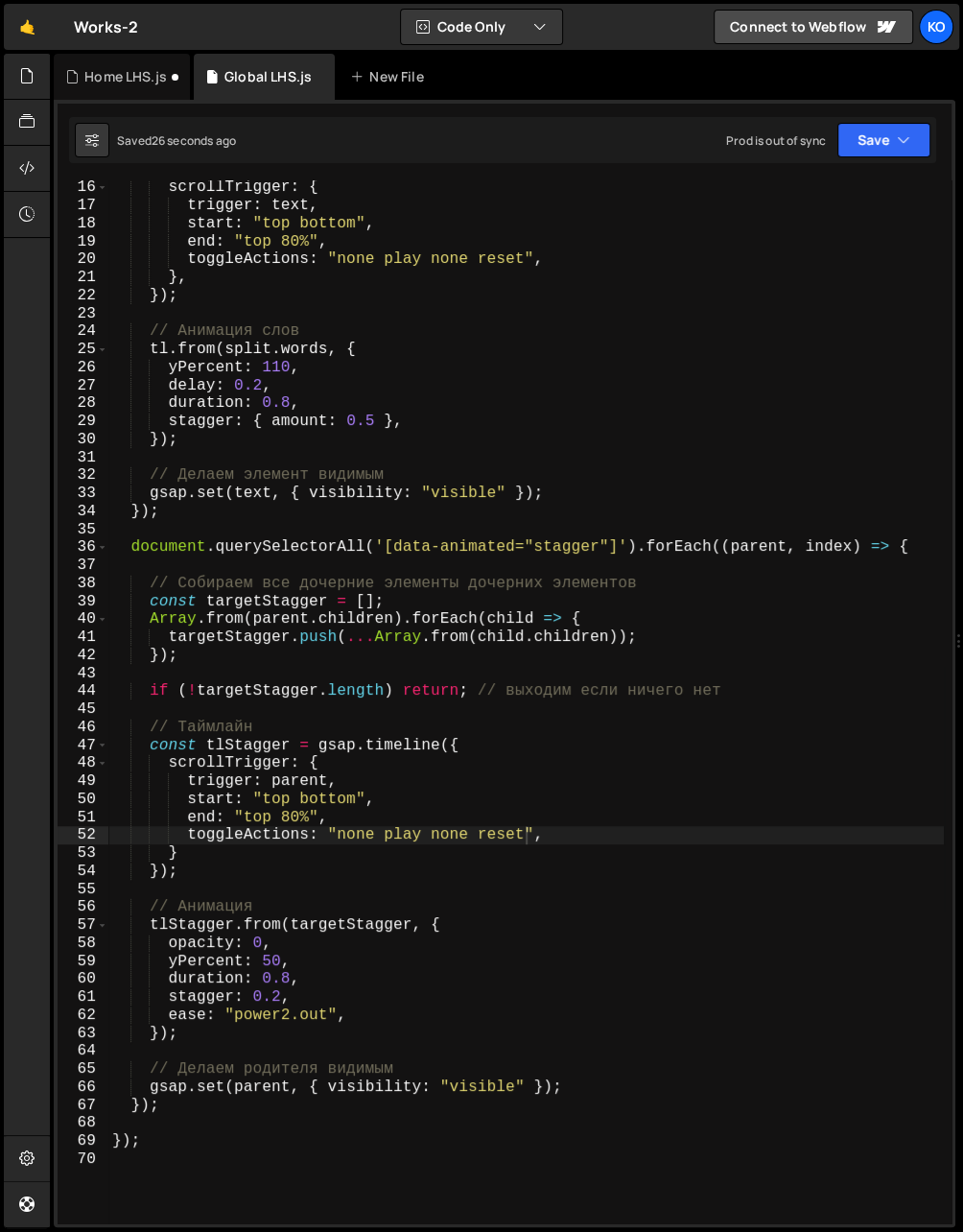 Image resolution: width=963 pixels, height=1232 pixels. I want to click on a: Ko, so click(936, 27).